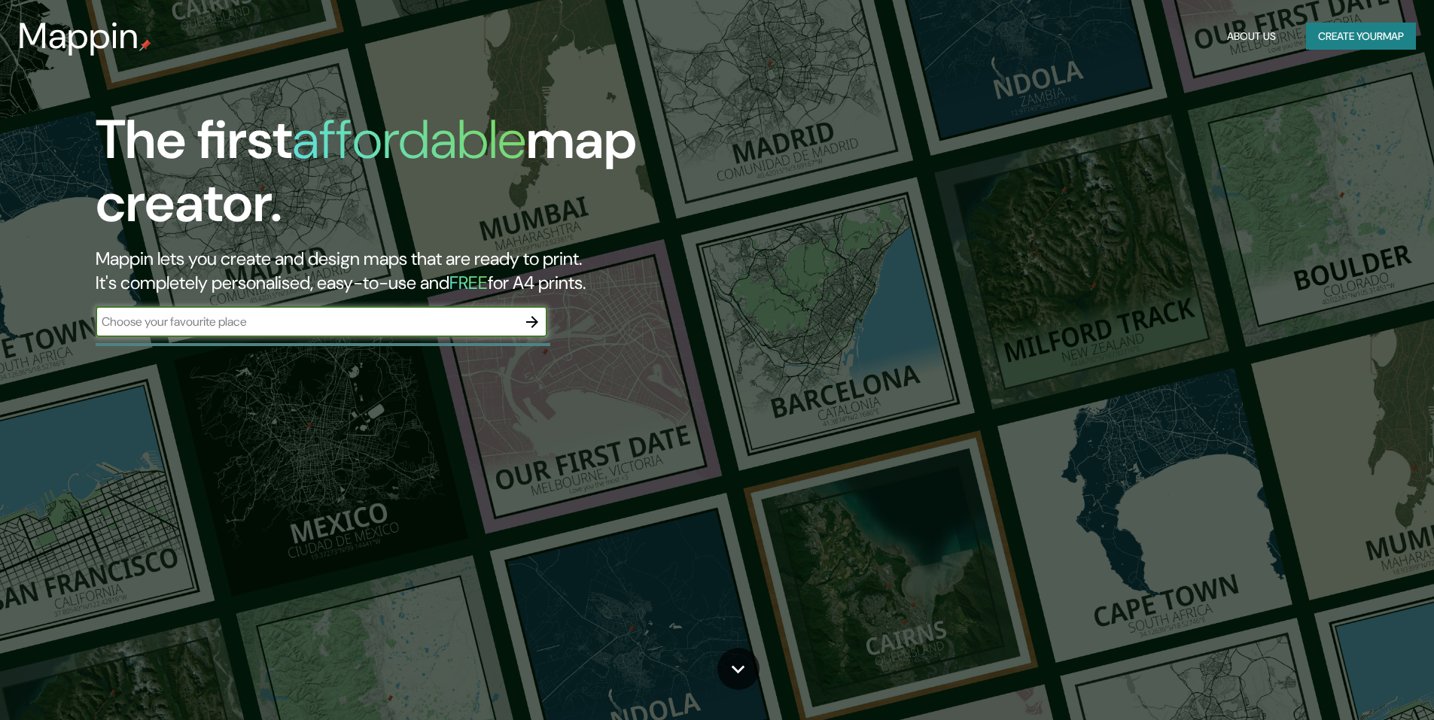 This screenshot has width=1434, height=720. I want to click on button: About Us, so click(1251, 36).